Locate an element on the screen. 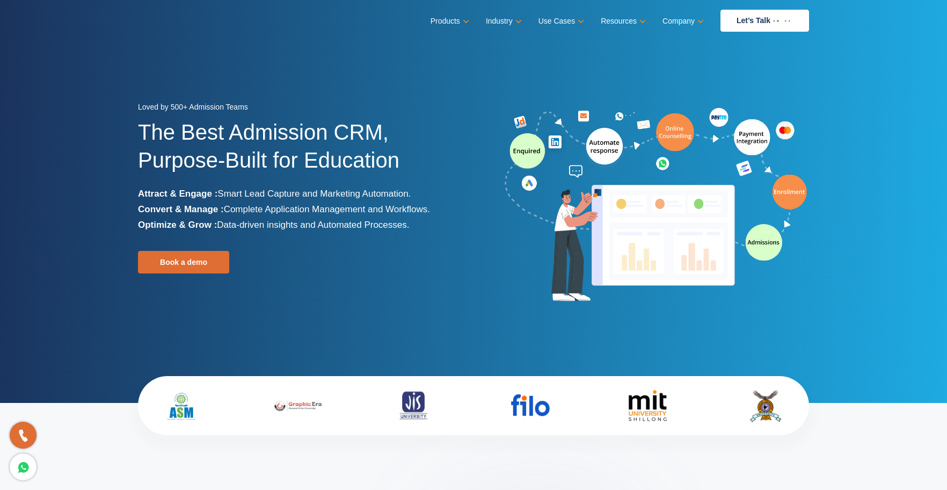  span: Data-driven insights and Automated Processes. is located at coordinates (313, 224).